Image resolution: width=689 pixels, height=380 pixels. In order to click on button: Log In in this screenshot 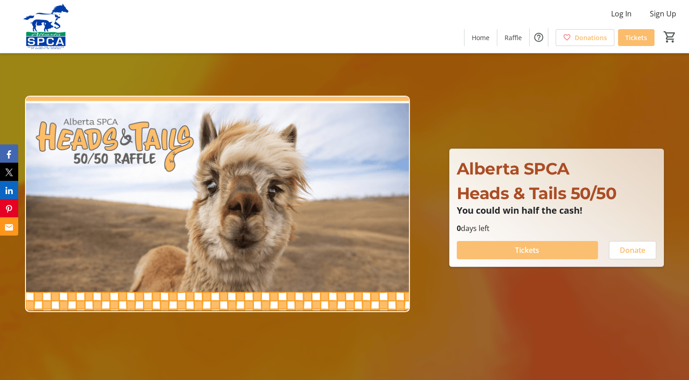, I will do `click(621, 14)`.